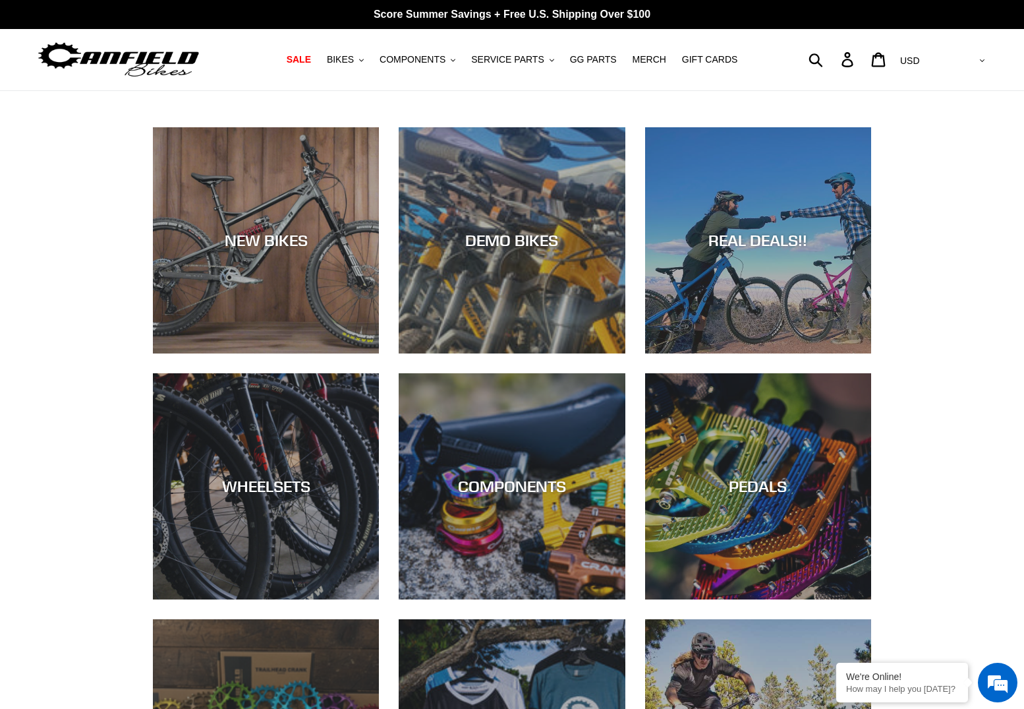  I want to click on a: SALE, so click(299, 59).